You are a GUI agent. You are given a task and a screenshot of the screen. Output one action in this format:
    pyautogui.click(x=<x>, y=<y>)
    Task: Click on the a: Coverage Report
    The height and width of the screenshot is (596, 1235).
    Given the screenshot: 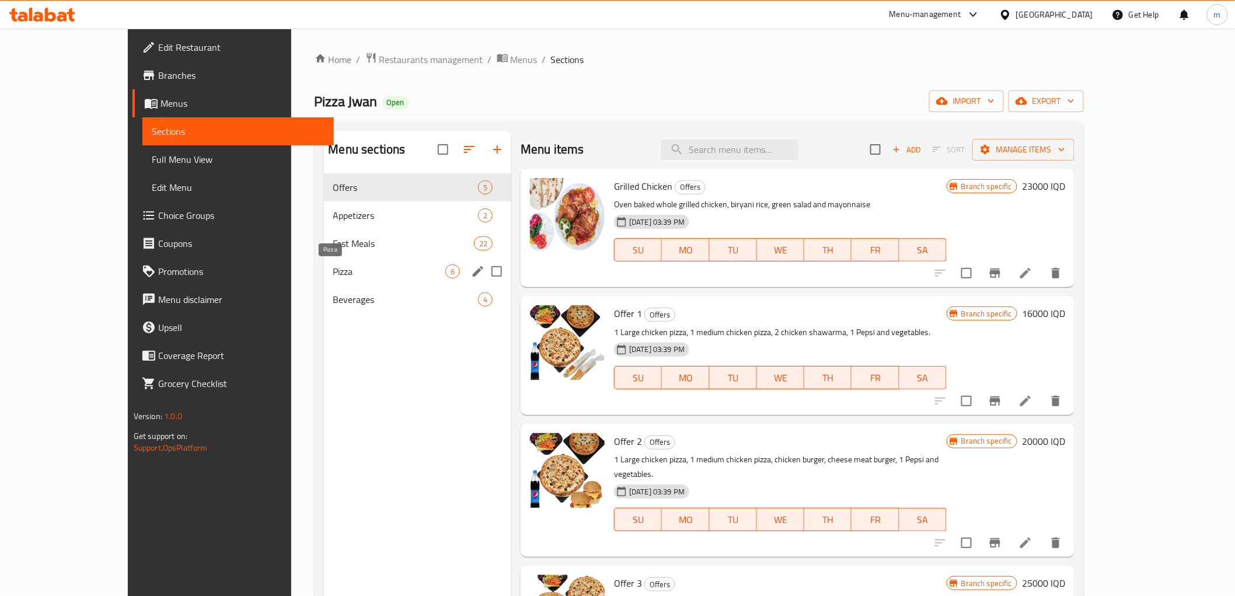 What is the action you would take?
    pyautogui.click(x=233, y=355)
    